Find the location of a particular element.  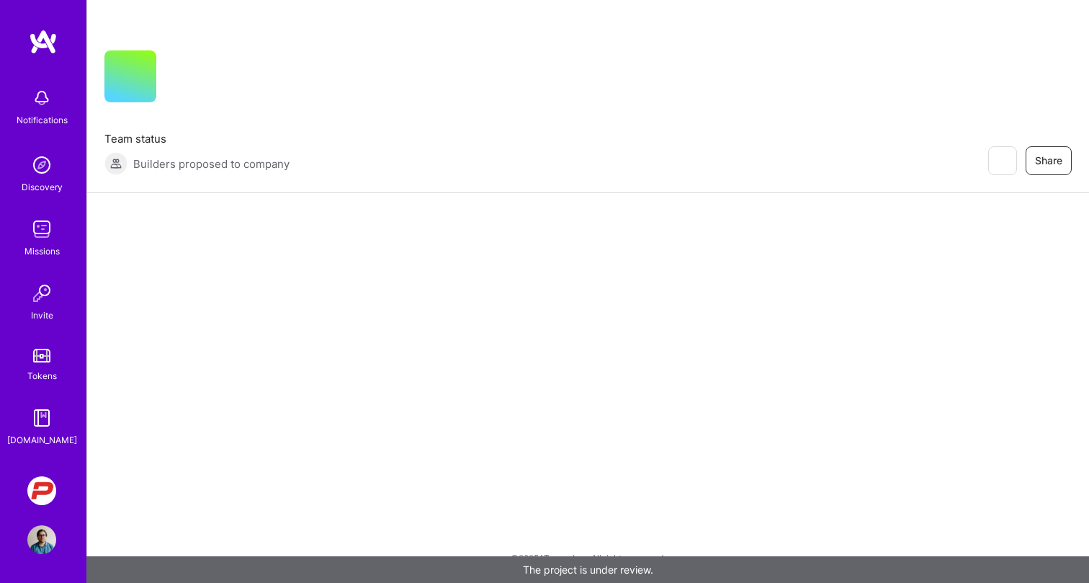

div: Tokens is located at coordinates (42, 375).